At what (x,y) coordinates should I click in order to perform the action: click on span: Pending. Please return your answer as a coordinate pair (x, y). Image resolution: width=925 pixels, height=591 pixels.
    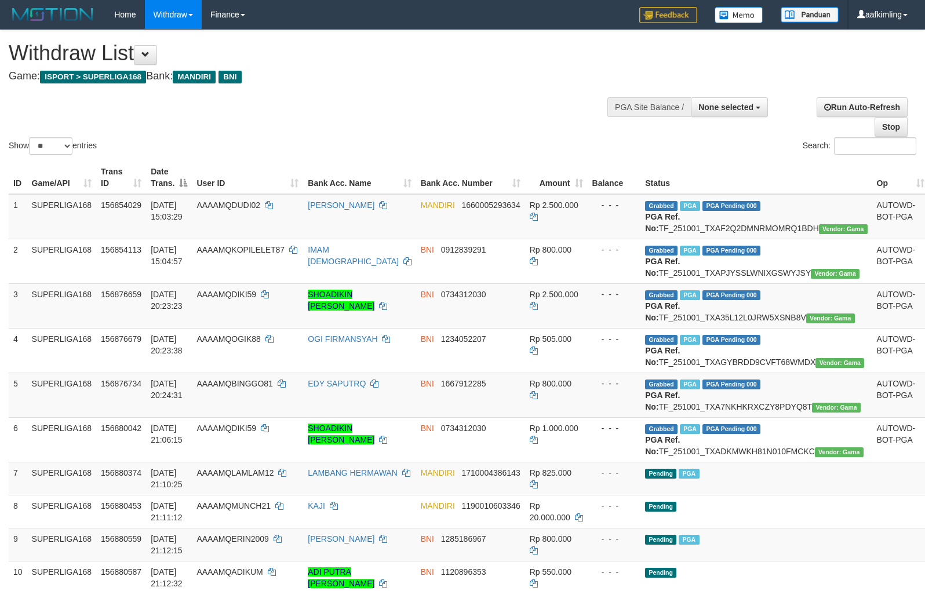
    Looking at the image, I should click on (661, 474).